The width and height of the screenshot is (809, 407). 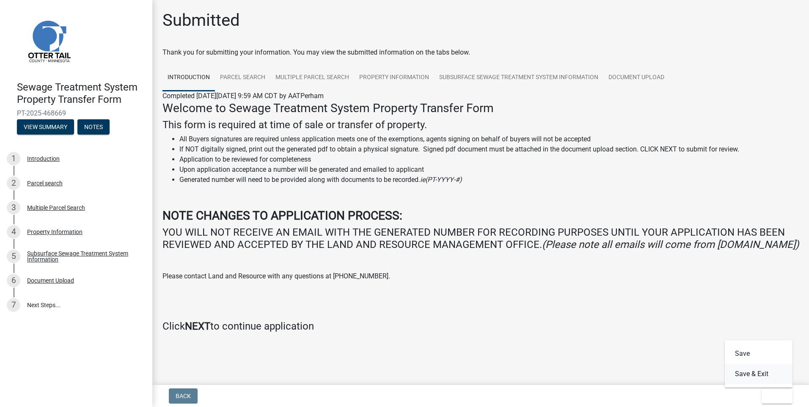 I want to click on h4: Sewage Treatment System Property Transfer Form, so click(x=81, y=93).